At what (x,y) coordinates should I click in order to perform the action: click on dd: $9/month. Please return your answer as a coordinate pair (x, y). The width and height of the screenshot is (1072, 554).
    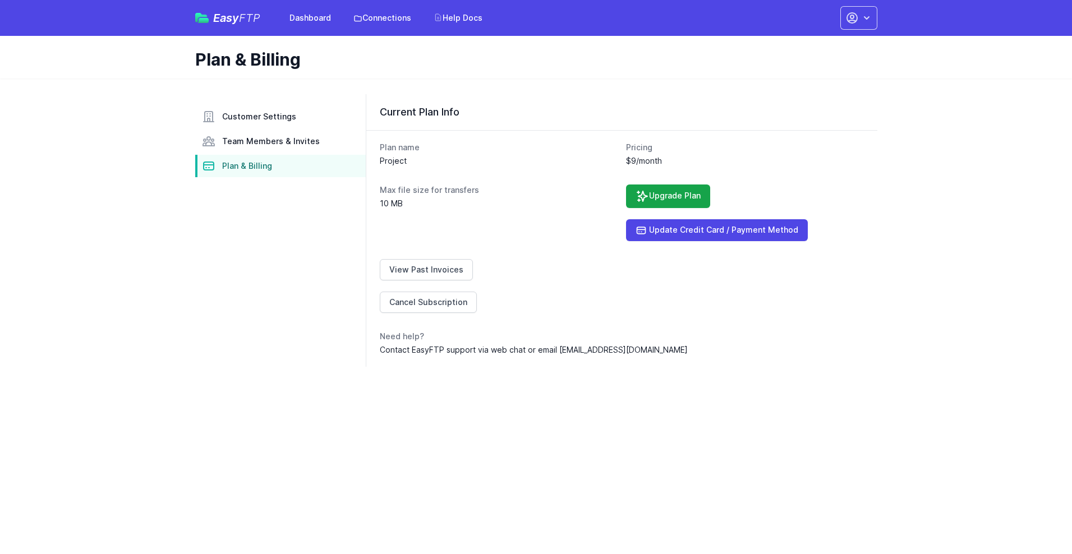
    Looking at the image, I should click on (745, 161).